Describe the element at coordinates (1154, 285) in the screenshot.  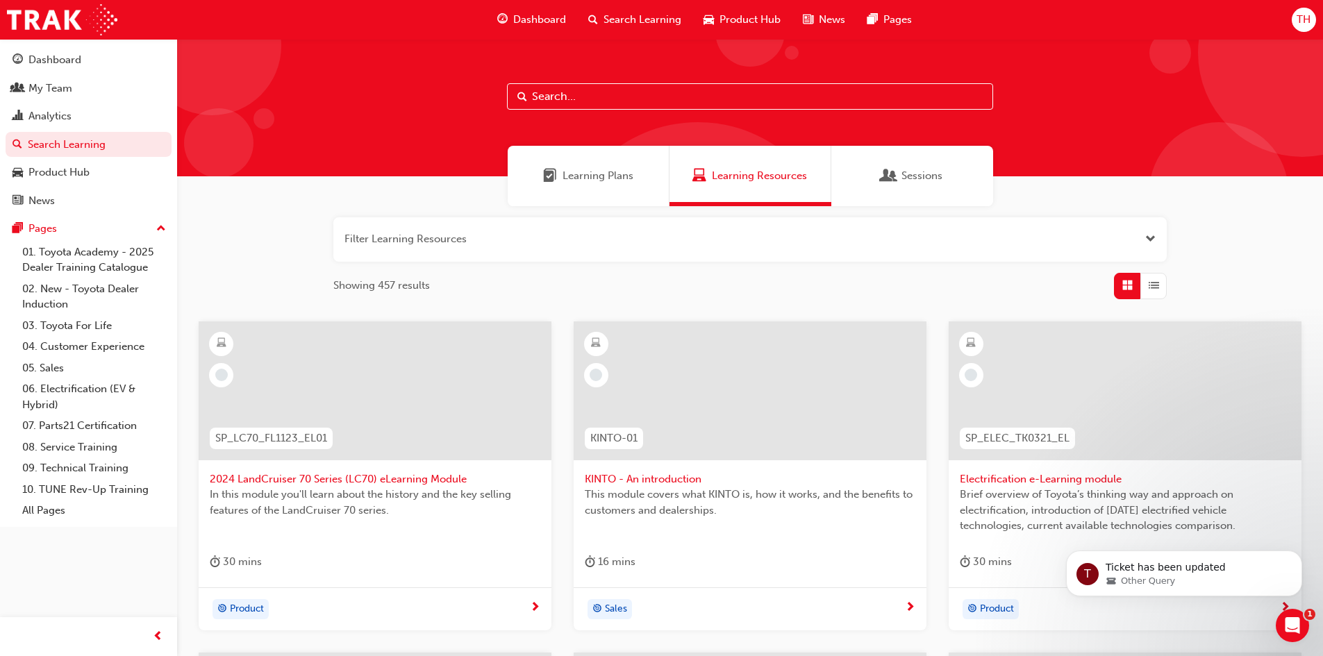
I see `span: List` at that location.